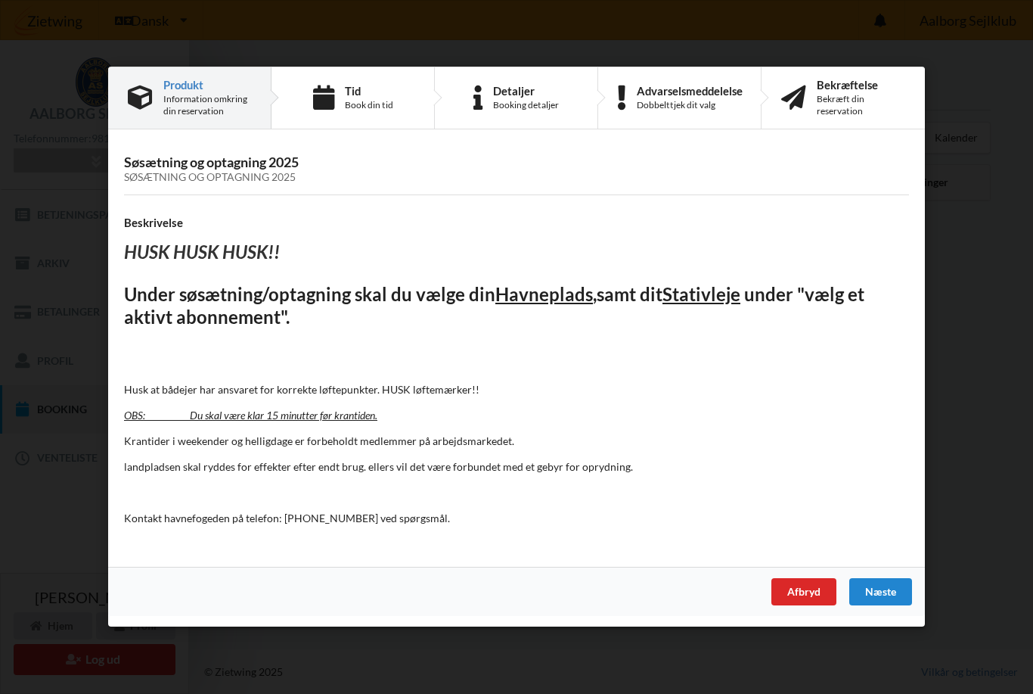 The height and width of the screenshot is (694, 1033). What do you see at coordinates (526, 105) in the screenshot?
I see `div: Booking detaljer` at bounding box center [526, 105].